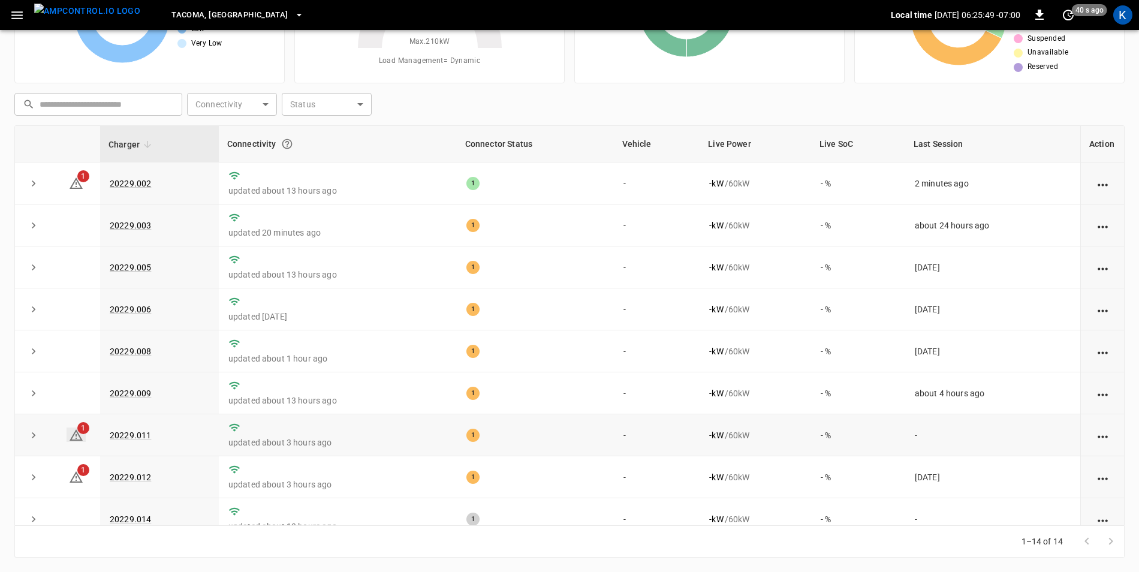 The image size is (1139, 572). What do you see at coordinates (130, 519) in the screenshot?
I see `a: 20229.014` at bounding box center [130, 519].